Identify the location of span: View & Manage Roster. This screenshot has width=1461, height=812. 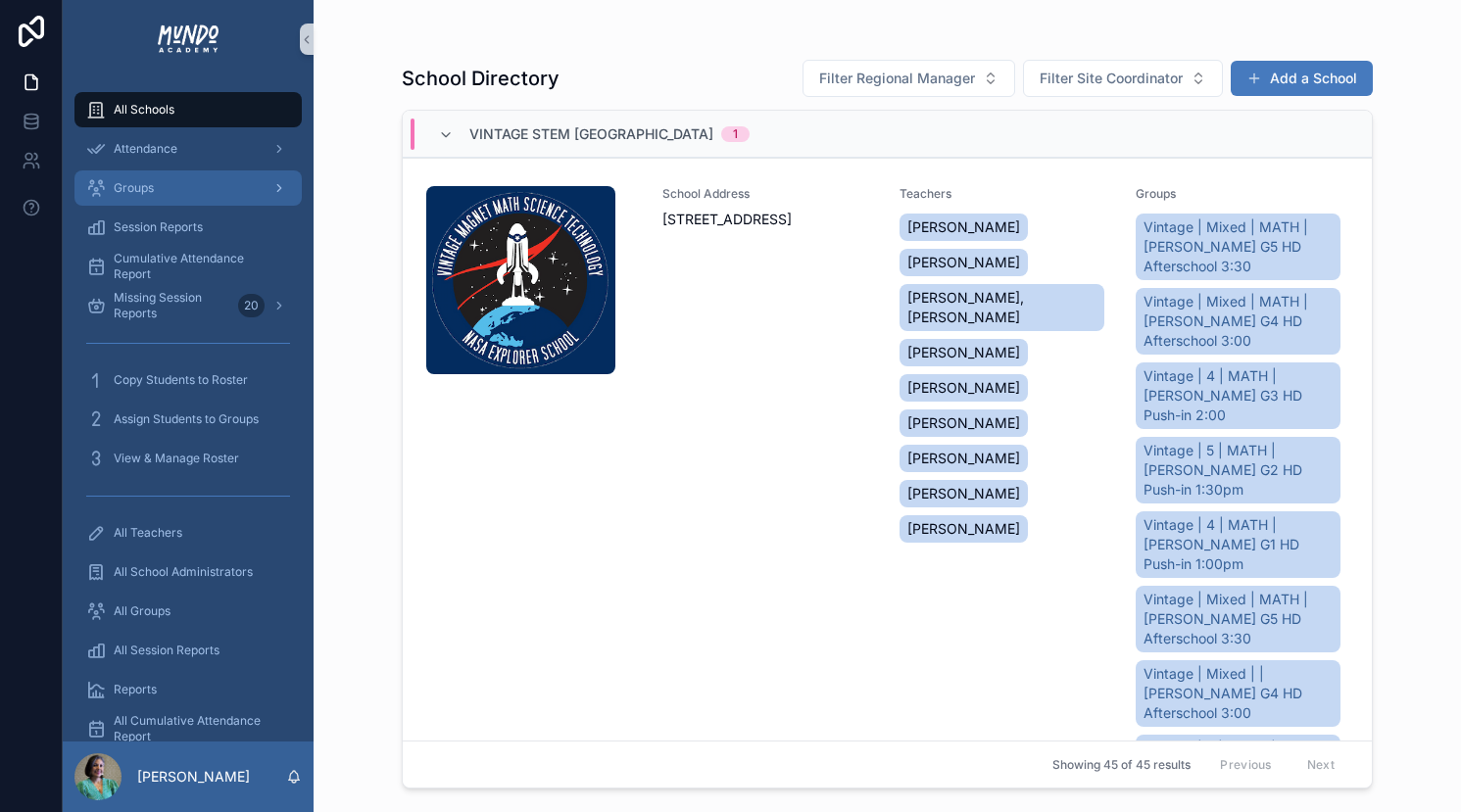
(176, 458).